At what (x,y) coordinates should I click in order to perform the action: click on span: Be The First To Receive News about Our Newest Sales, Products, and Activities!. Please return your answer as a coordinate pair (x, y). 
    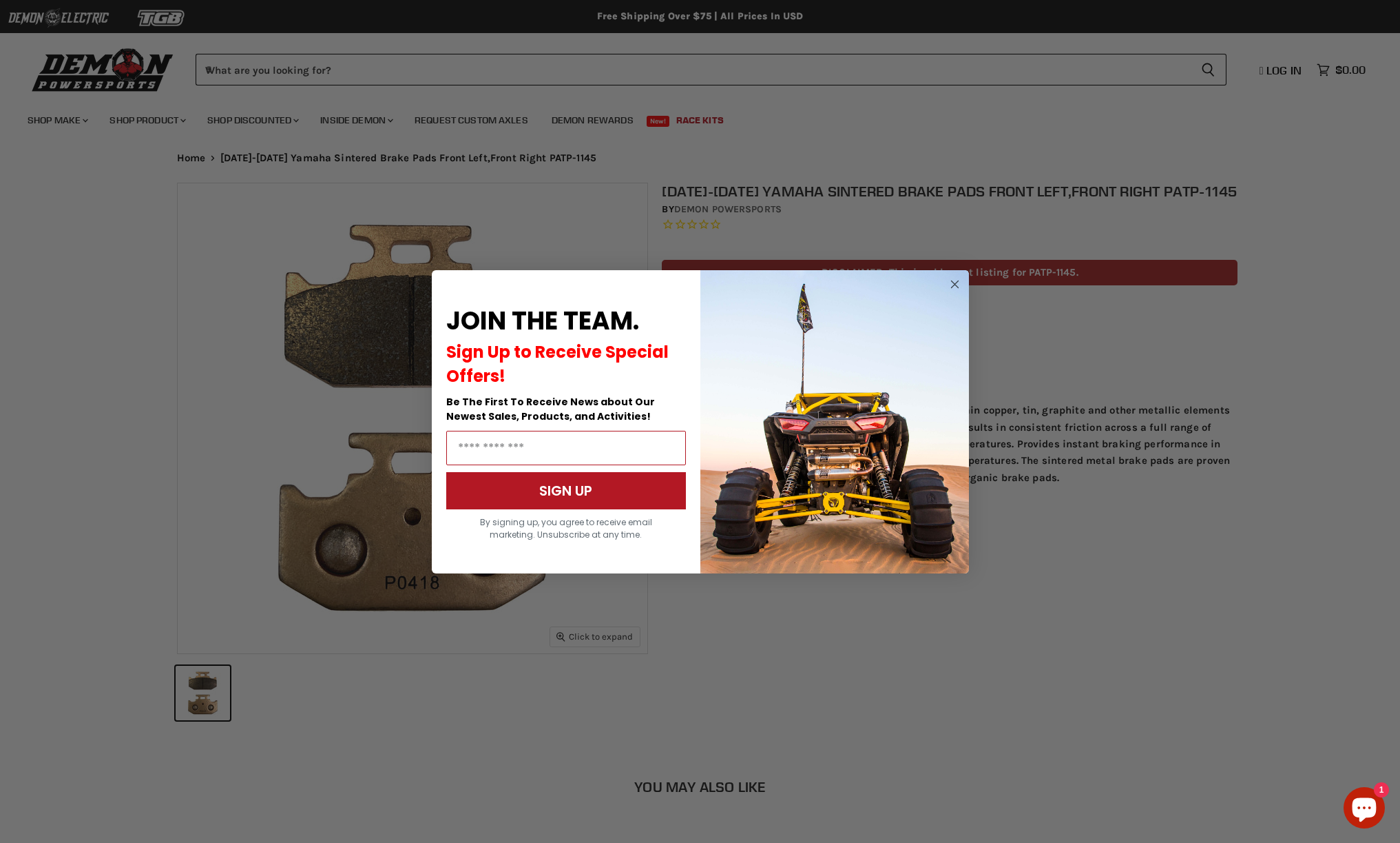
    Looking at the image, I should click on (550, 408).